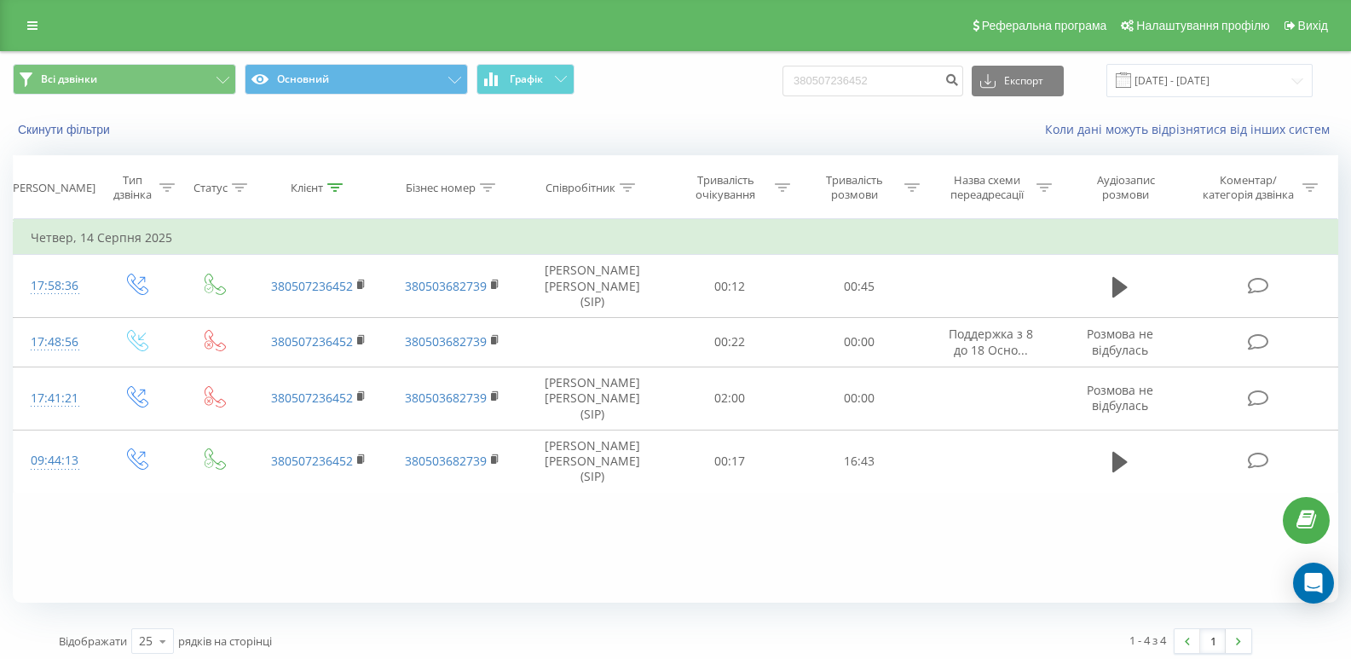 This screenshot has height=659, width=1351. What do you see at coordinates (1044, 26) in the screenshot?
I see `span: Реферальна програма` at bounding box center [1044, 26].